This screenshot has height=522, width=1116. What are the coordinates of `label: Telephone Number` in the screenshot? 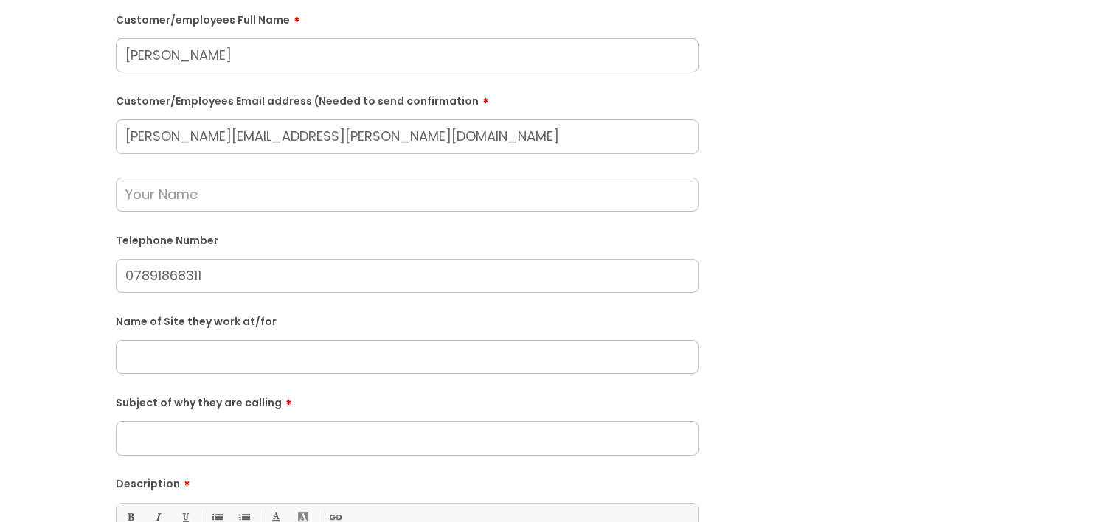 It's located at (407, 239).